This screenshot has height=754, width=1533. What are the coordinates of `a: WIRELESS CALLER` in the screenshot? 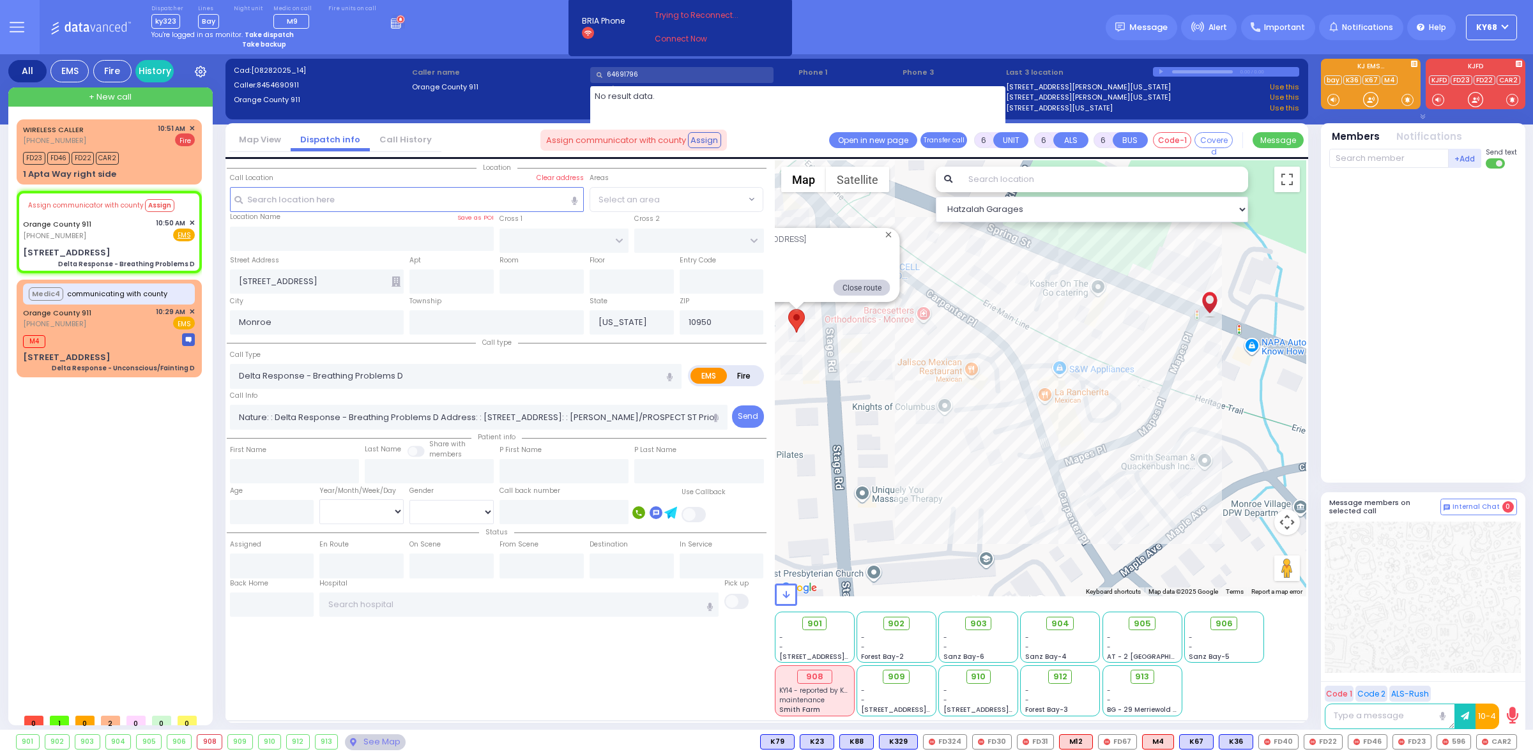 It's located at (53, 130).